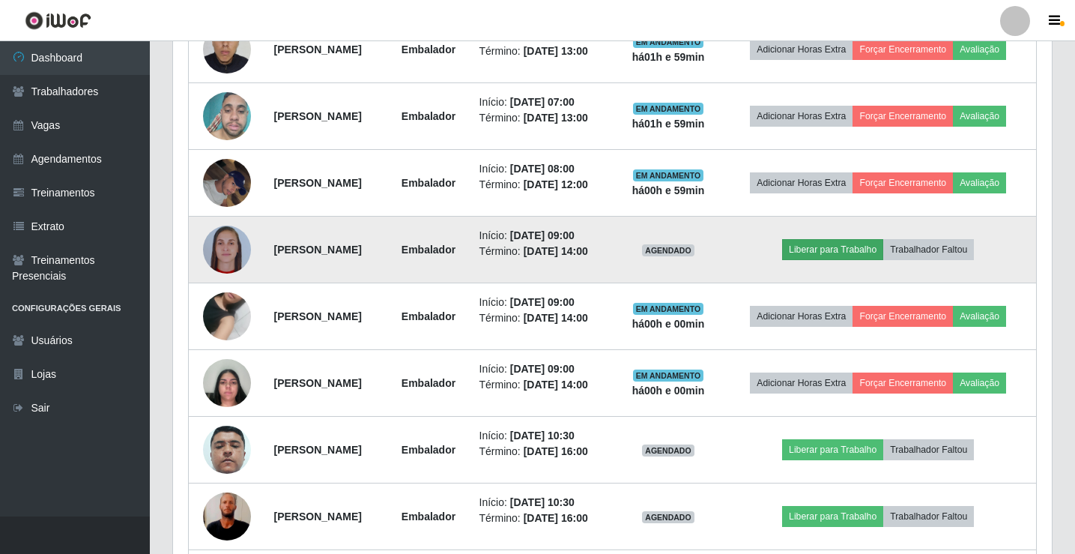 This screenshot has height=554, width=1075. What do you see at coordinates (227, 182) in the screenshot?
I see `img: 1754491826586.jpeg` at bounding box center [227, 182].